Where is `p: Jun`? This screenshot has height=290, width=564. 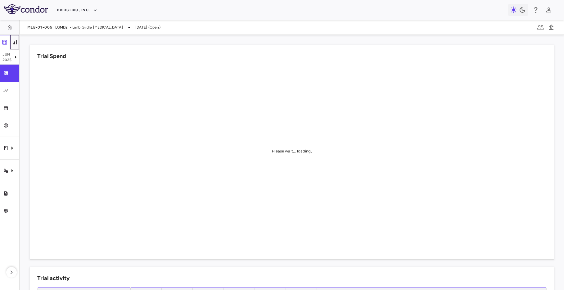 p: Jun is located at coordinates (7, 54).